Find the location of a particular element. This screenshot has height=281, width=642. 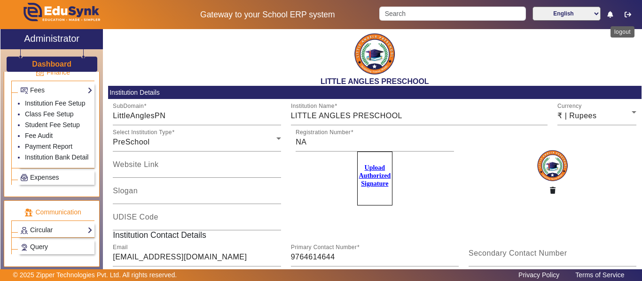

img: Support-tickets.png is located at coordinates (24, 248).